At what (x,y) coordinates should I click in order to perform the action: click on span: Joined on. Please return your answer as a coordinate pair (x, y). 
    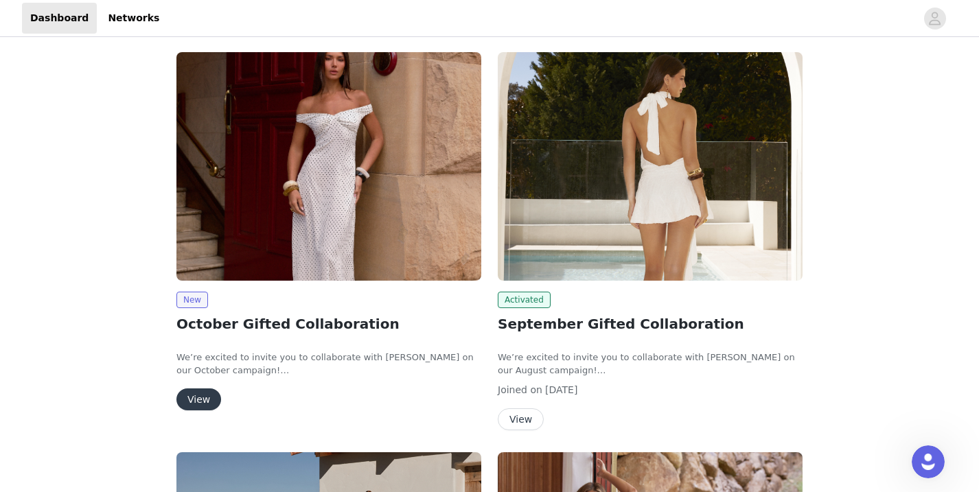
    Looking at the image, I should click on (519, 390).